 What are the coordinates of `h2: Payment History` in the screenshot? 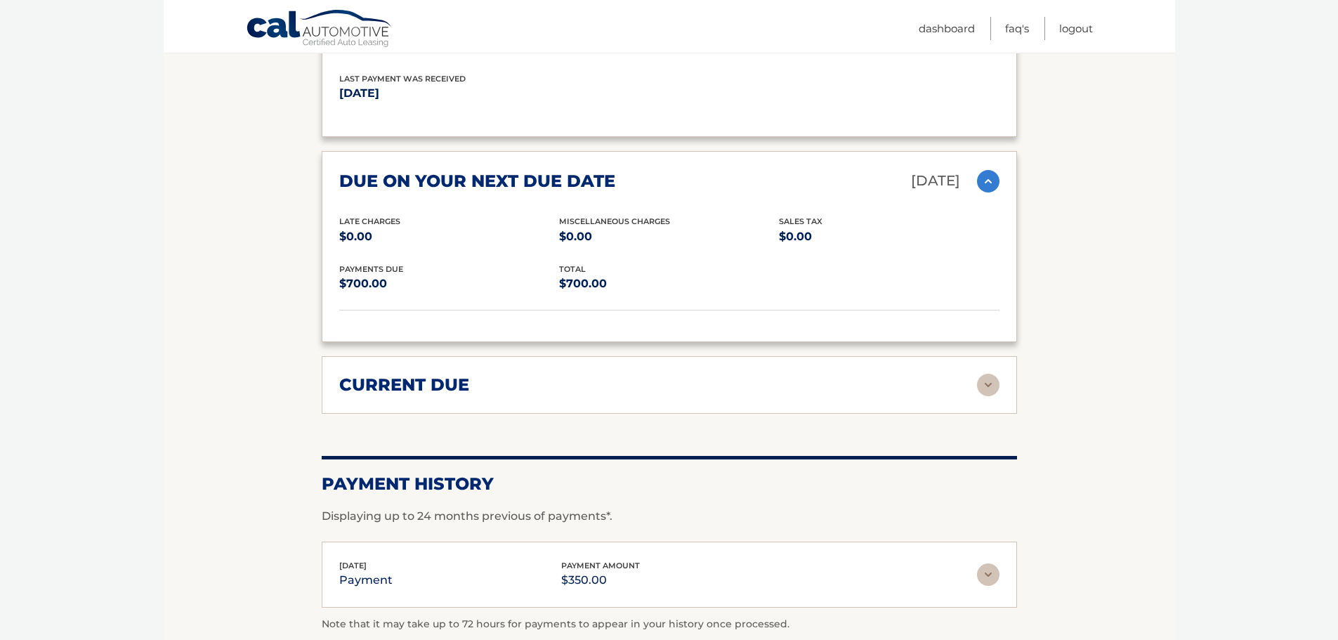 It's located at (670, 484).